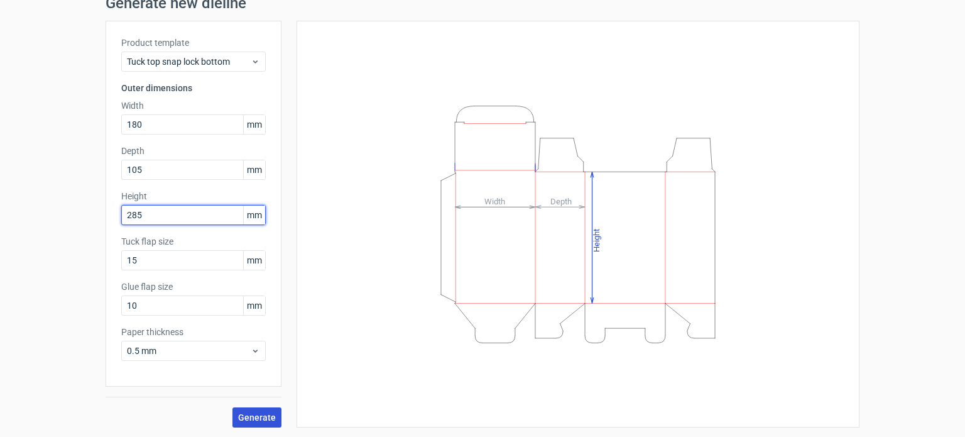  What do you see at coordinates (189, 351) in the screenshot?
I see `span: 0.5 mm` at bounding box center [189, 351].